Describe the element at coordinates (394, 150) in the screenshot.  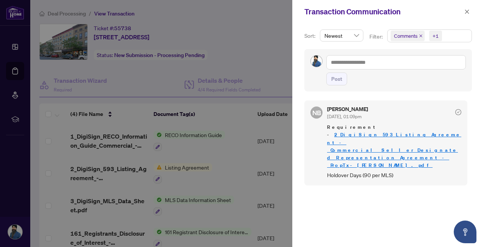
I see `a: 2_DigiSign_593_Listing_Agreement_-_Commercial_Seller_Designated_Representation_Agreement_-_PropTx...` at that location.